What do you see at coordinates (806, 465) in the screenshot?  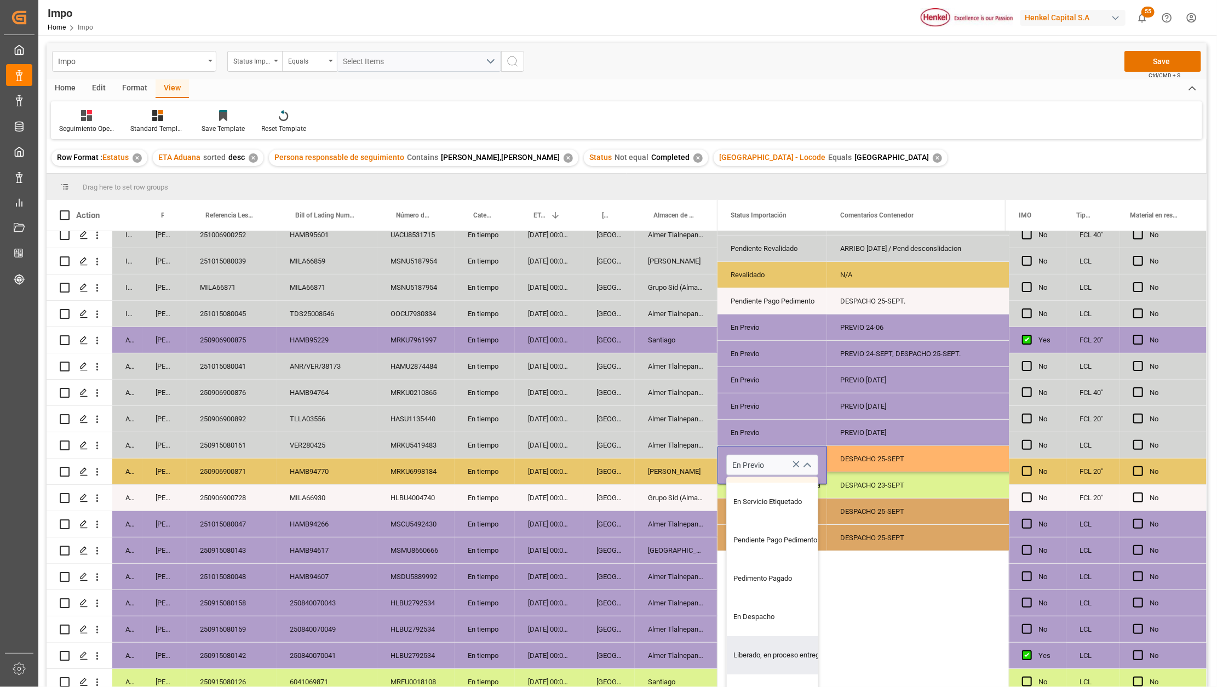 I see `button: close menu` at bounding box center [806, 465].